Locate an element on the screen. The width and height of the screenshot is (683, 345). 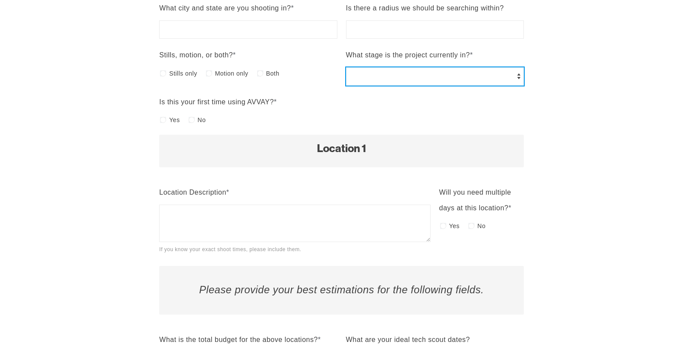
h2: Location 1 is located at coordinates (341, 148).